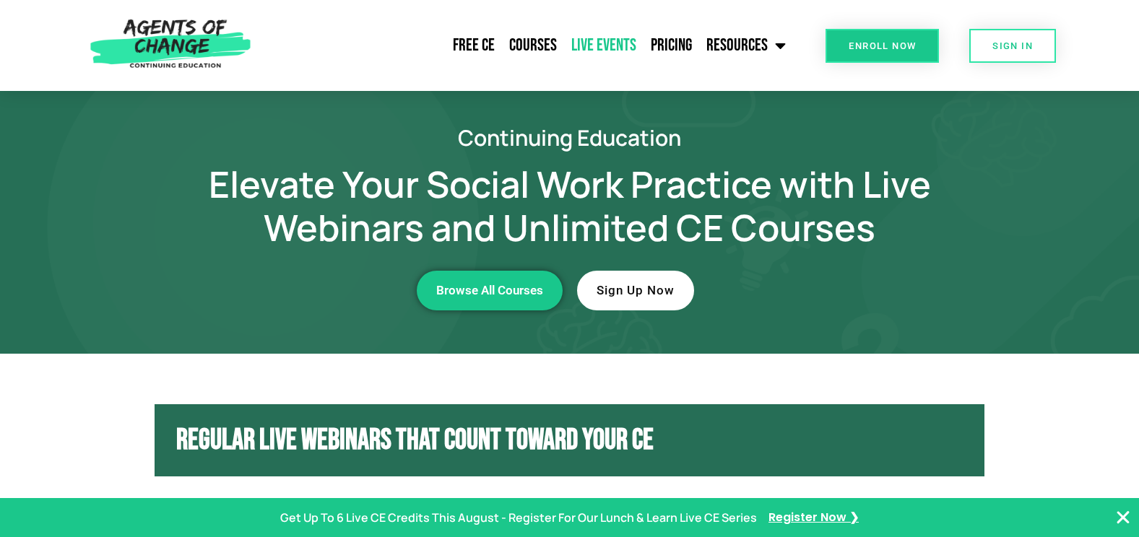  What do you see at coordinates (570, 137) in the screenshot?
I see `h2: Continuing Education` at bounding box center [570, 137].